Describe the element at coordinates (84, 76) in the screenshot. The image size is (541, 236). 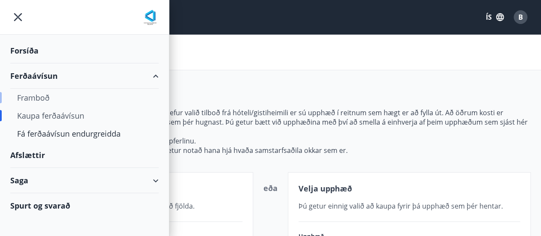
I see `div: Ferðaávísun` at that location.